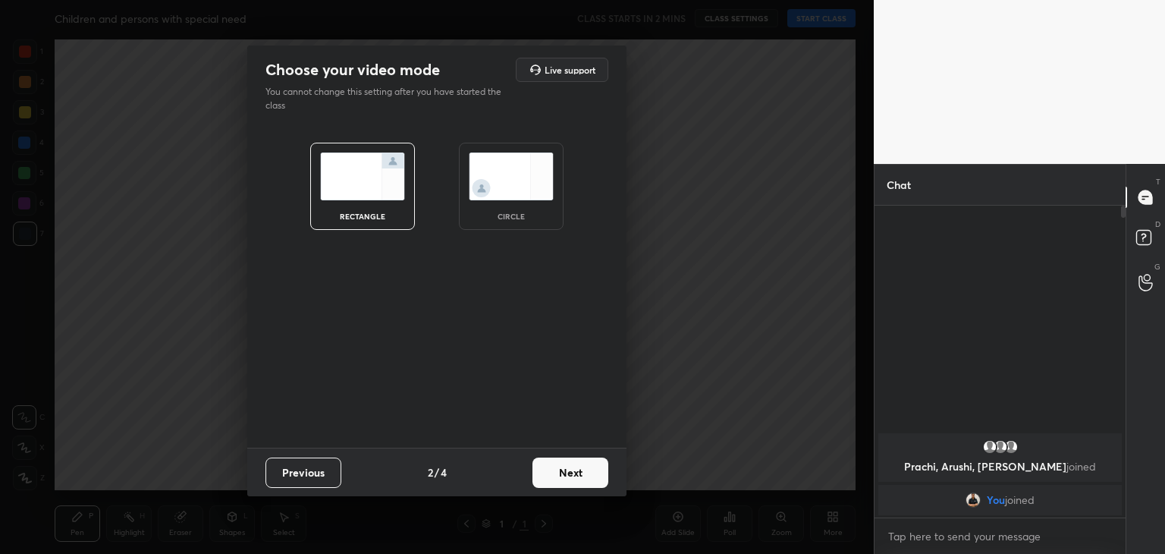  I want to click on p: Chat, so click(899, 184).